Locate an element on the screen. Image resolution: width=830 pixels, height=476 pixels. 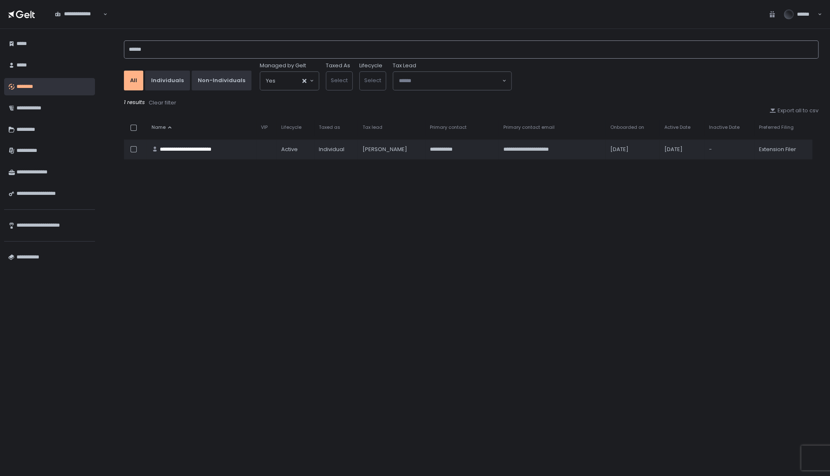
div: Export all to csv is located at coordinates (794, 111).